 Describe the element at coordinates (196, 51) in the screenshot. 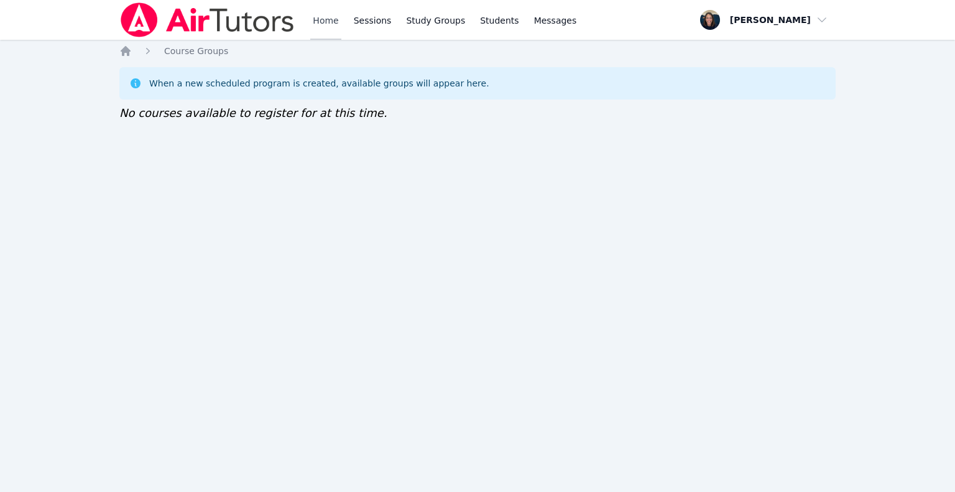

I see `span: Course Groups` at that location.